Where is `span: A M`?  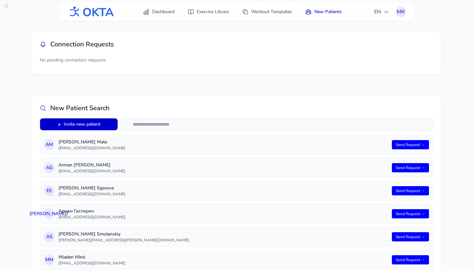
span: A M is located at coordinates (49, 145).